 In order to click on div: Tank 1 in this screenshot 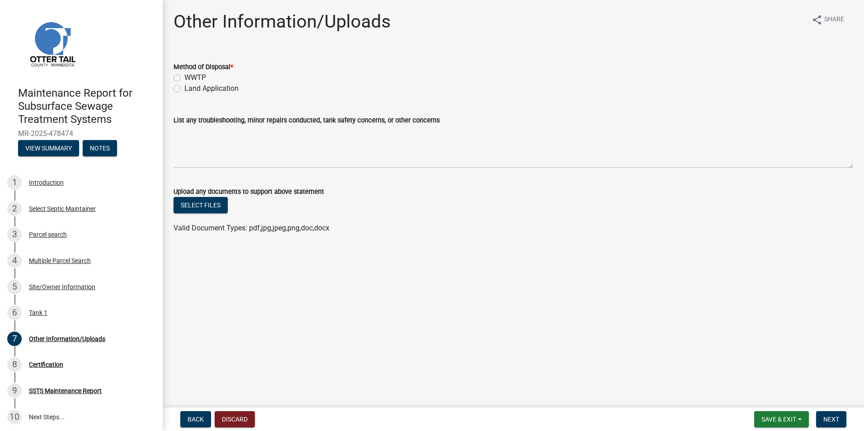, I will do `click(38, 313)`.